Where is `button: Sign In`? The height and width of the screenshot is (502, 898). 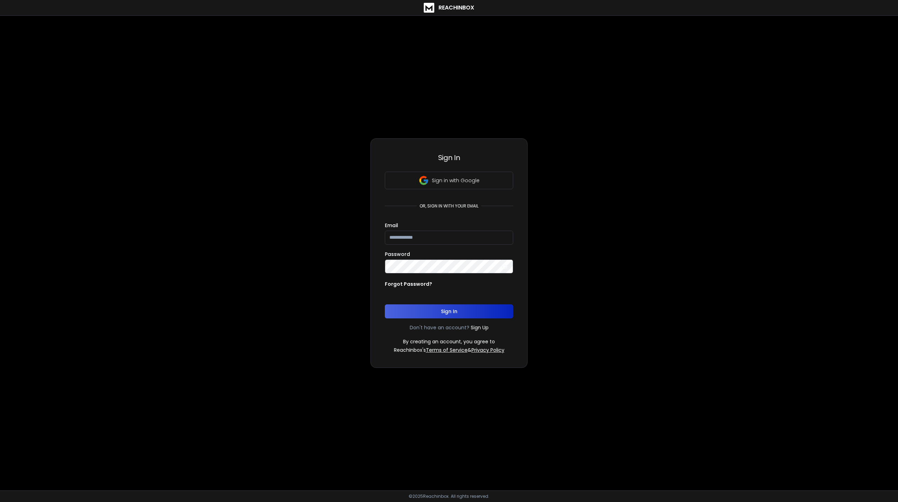 button: Sign In is located at coordinates (449, 311).